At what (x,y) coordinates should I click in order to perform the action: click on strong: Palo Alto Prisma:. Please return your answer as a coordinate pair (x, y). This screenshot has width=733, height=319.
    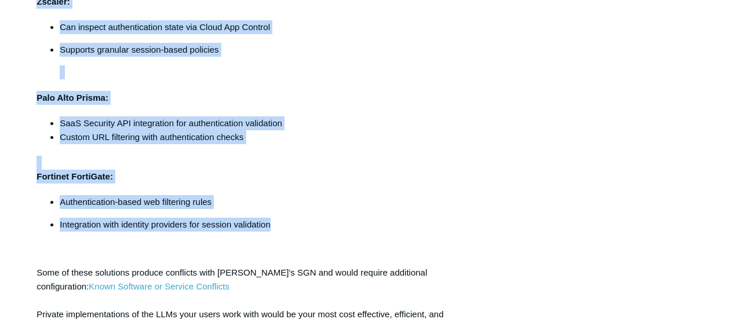
    Looking at the image, I should click on (72, 97).